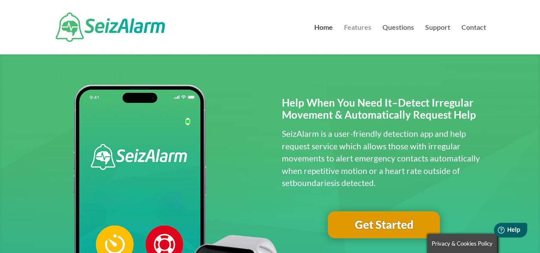  I want to click on a: Questions, so click(398, 39).